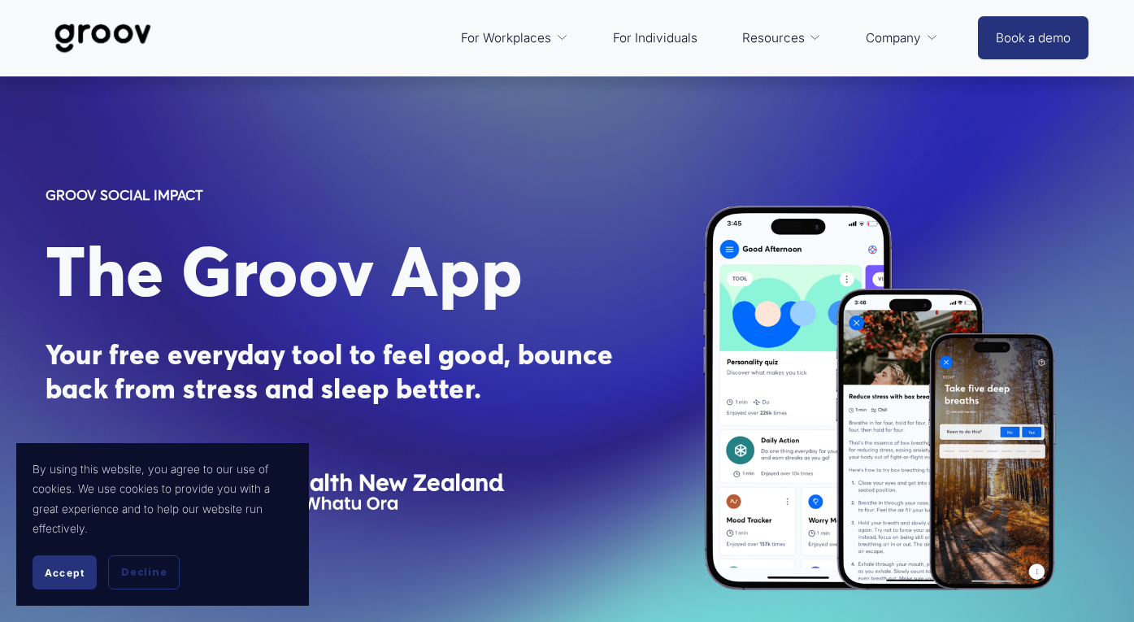 This screenshot has width=1134, height=622. What do you see at coordinates (163, 524) in the screenshot?
I see `section: Cookie banner` at bounding box center [163, 524].